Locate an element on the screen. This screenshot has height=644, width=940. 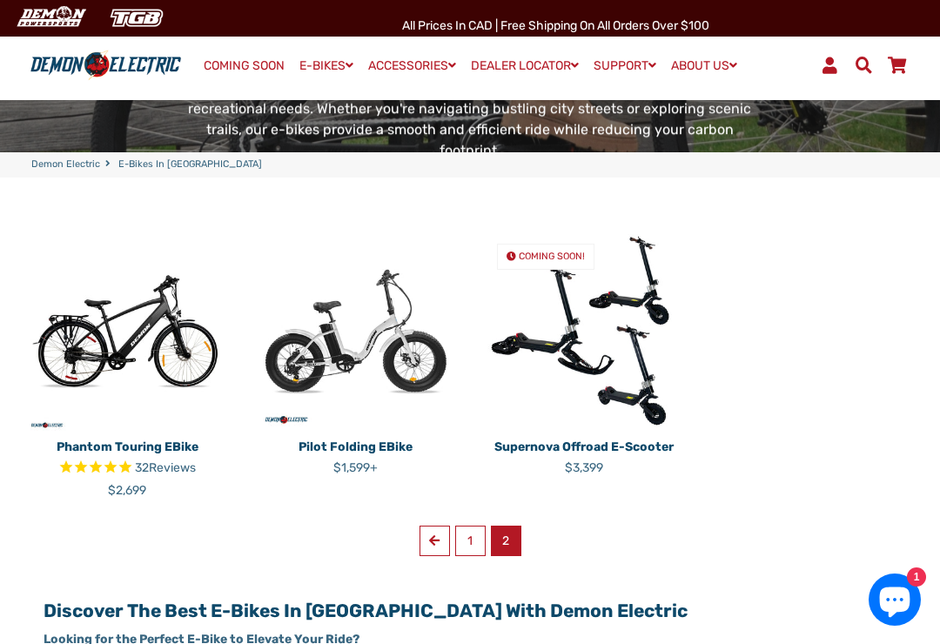
a: 1 is located at coordinates (470, 540).